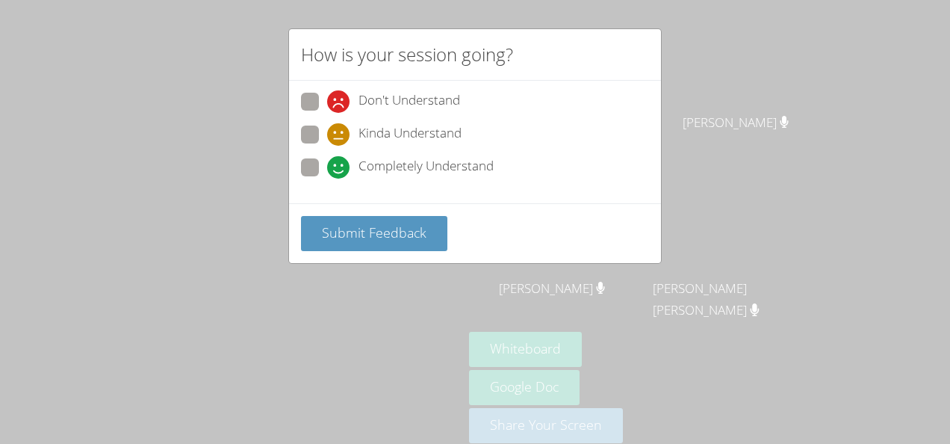 This screenshot has height=444, width=950. What do you see at coordinates (410, 134) in the screenshot?
I see `span: Kinda Understand` at bounding box center [410, 134].